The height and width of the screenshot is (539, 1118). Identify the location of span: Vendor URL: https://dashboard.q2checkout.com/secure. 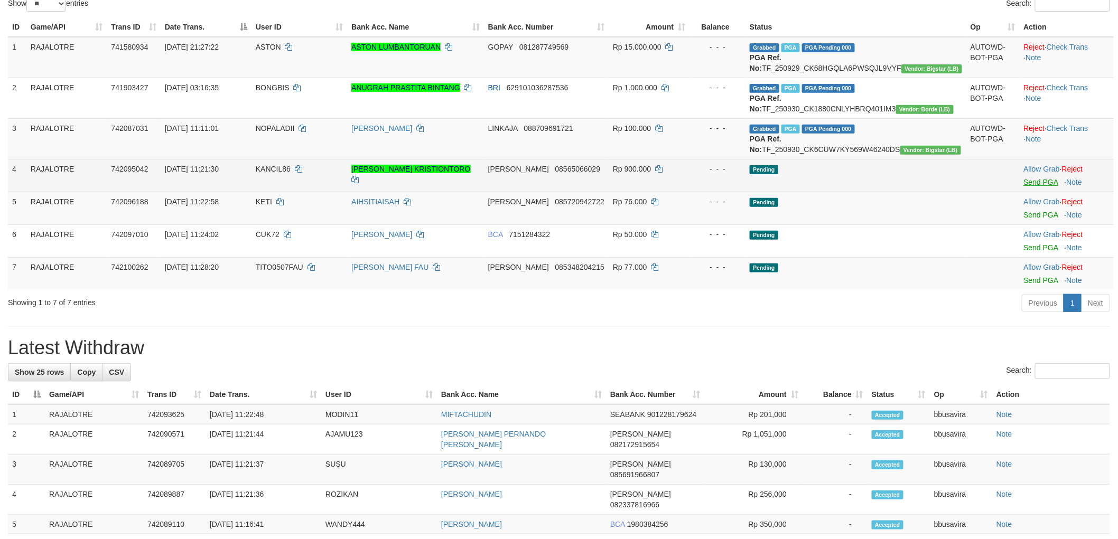
(925, 109).